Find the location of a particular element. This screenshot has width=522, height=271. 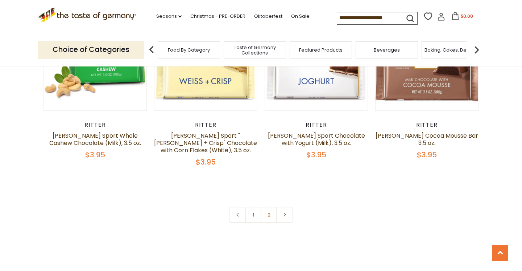

span: Taste of Germany Collections is located at coordinates (255, 50).